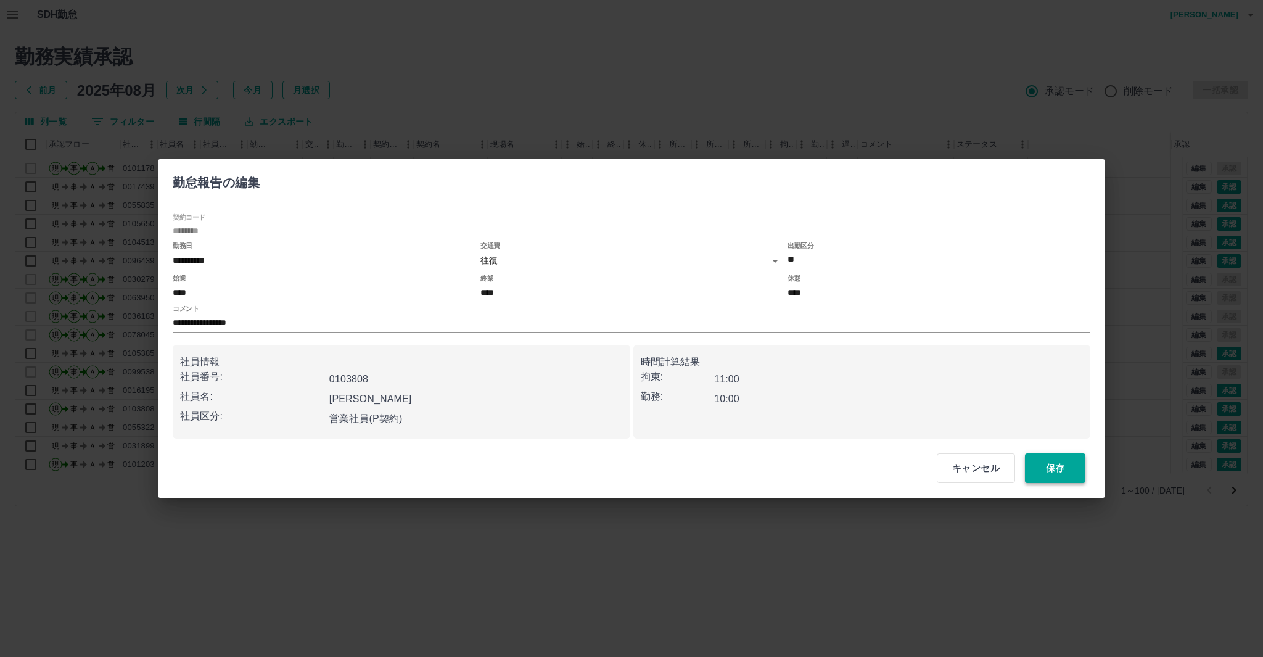  I want to click on h2: 勤怠報告の編集, so click(216, 180).